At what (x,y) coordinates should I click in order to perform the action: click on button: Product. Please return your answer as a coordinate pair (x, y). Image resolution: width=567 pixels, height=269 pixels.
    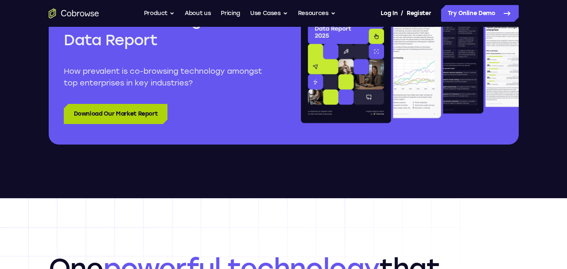
    Looking at the image, I should click on (159, 13).